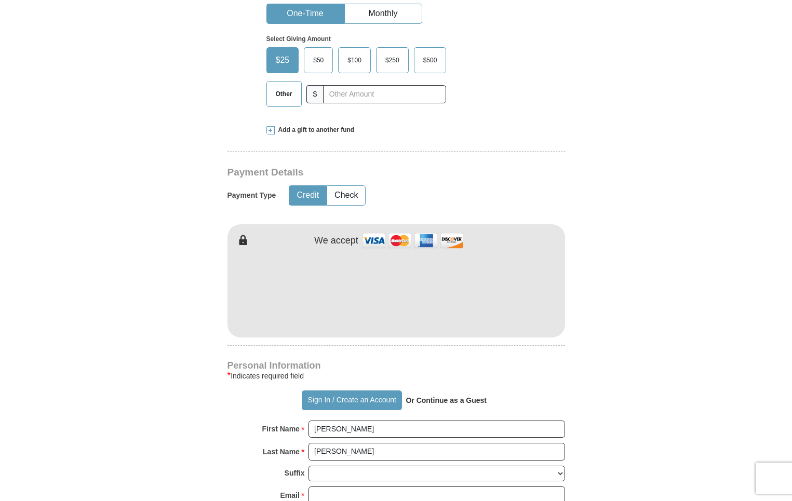 Image resolution: width=792 pixels, height=501 pixels. Describe the element at coordinates (306, 14) in the screenshot. I see `button: One-Time` at that location.